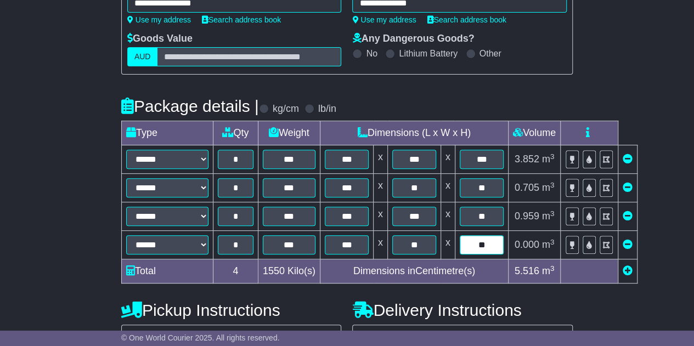  I want to click on td: Kilo(s), so click(289, 272).